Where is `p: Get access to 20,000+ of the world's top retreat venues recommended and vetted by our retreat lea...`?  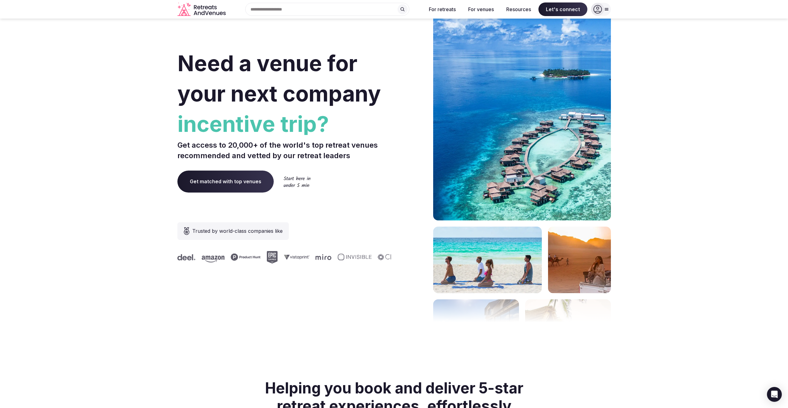 p: Get access to 20,000+ of the world's top retreat venues recommended and vetted by our retreat lea... is located at coordinates (284, 150).